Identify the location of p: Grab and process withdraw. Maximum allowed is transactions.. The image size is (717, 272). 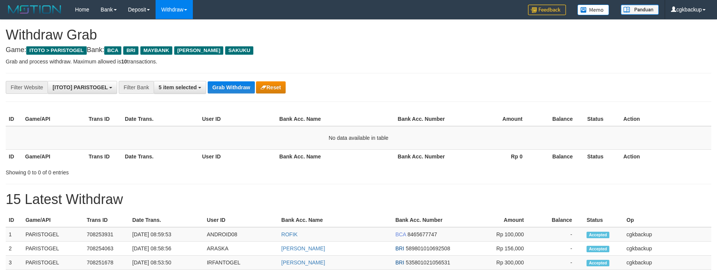
(358, 62).